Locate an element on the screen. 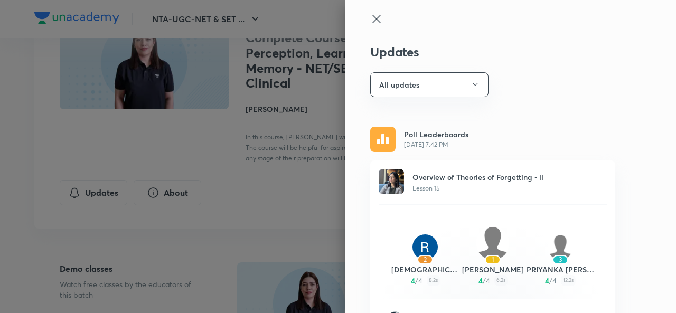 The image size is (676, 313). span: 8.2s is located at coordinates (433, 280).